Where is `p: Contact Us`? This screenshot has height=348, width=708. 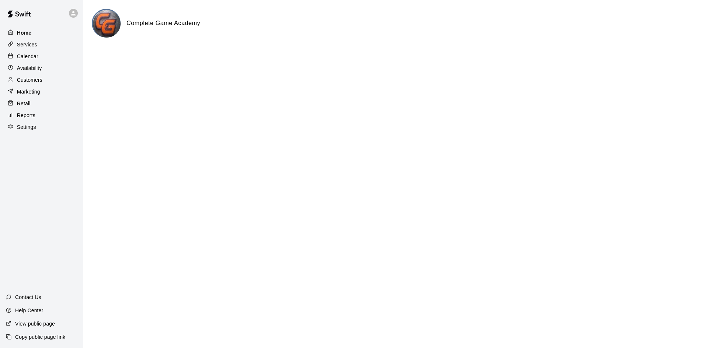
p: Contact Us is located at coordinates (28, 298).